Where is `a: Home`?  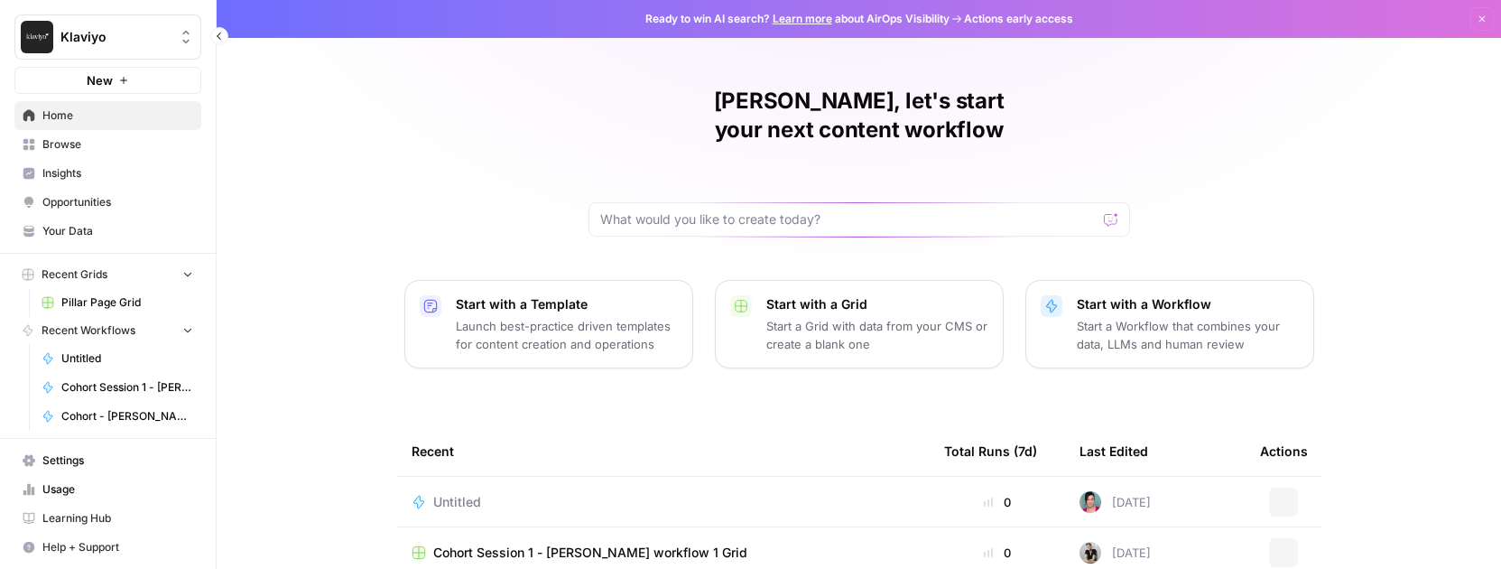 a: Home is located at coordinates (107, 116).